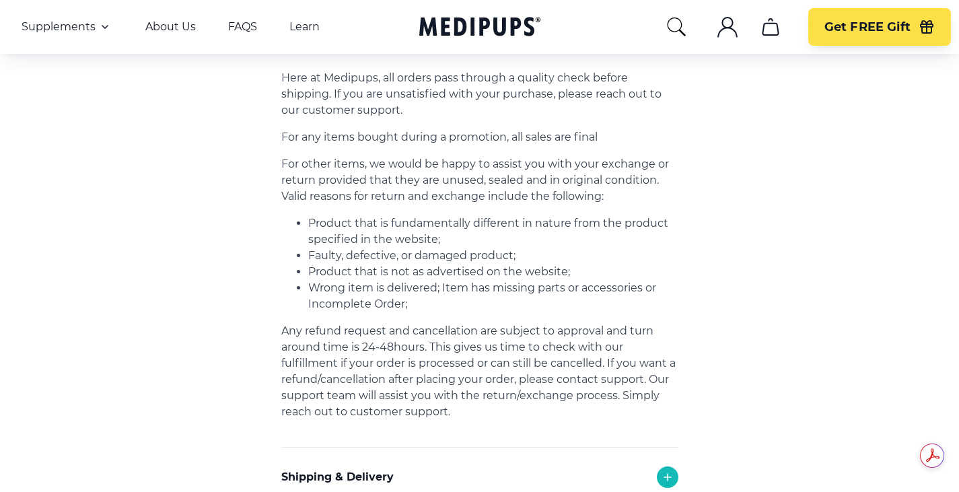  I want to click on li: Wrong item is delivered; Item has missing parts or accessories or Incomplete Order;, so click(493, 296).